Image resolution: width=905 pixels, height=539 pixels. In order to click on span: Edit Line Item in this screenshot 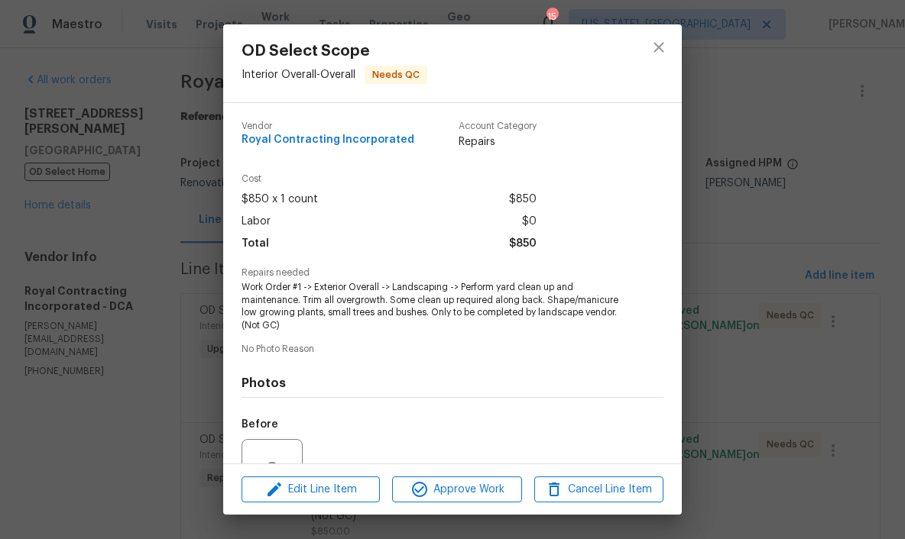, I will do `click(310, 490)`.